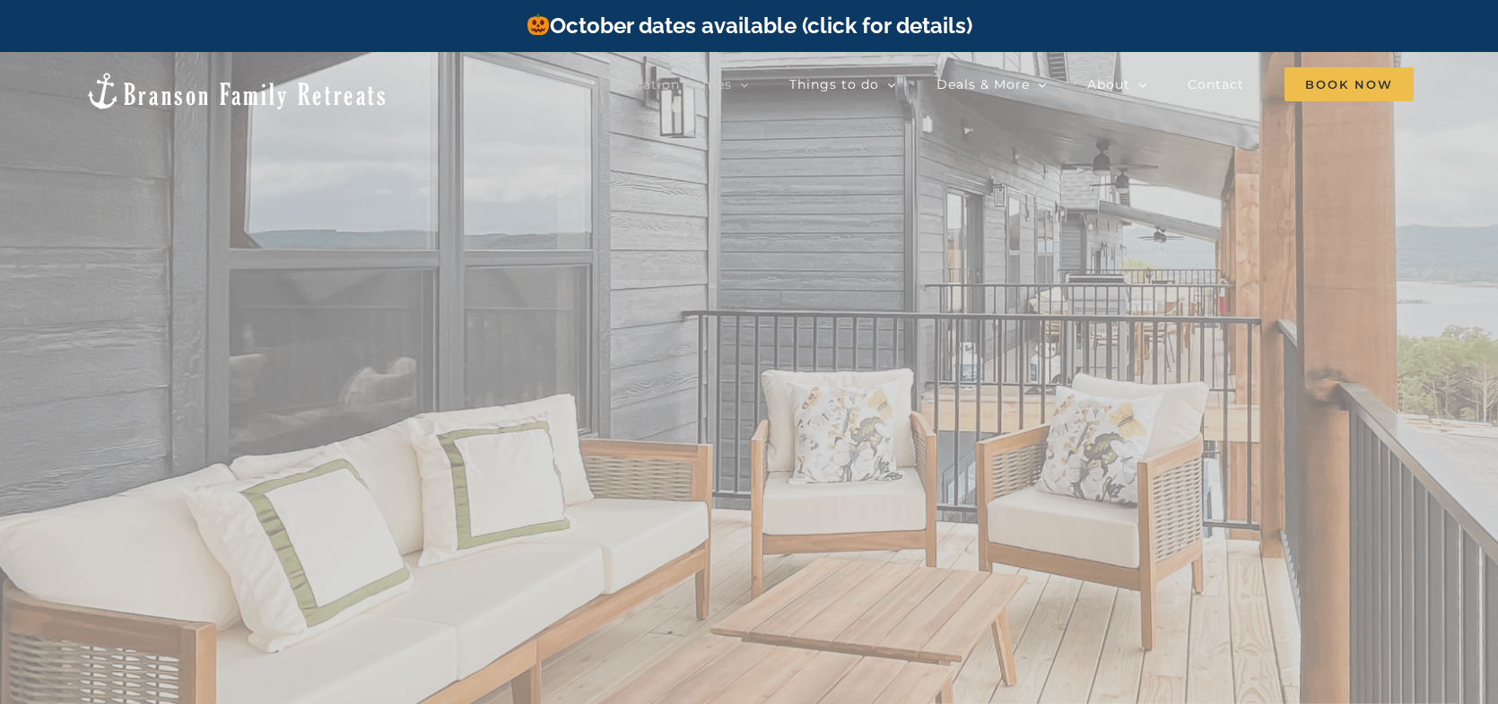 The height and width of the screenshot is (704, 1498). What do you see at coordinates (1349, 84) in the screenshot?
I see `a: Book Now` at bounding box center [1349, 84].